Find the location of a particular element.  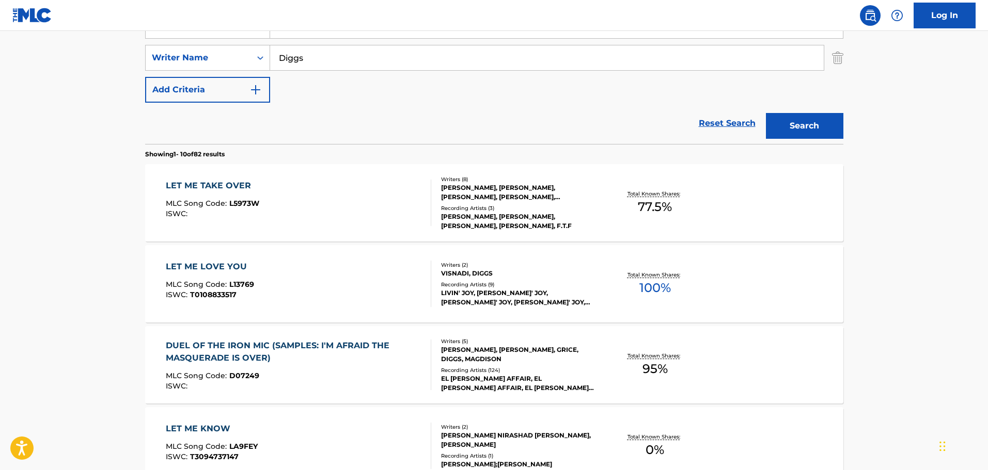

div: Writers ( 5 ) is located at coordinates (519, 341).